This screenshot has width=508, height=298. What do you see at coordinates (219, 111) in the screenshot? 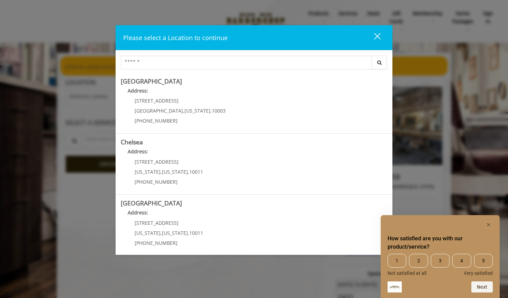
I see `span: 10003` at bounding box center [219, 111].